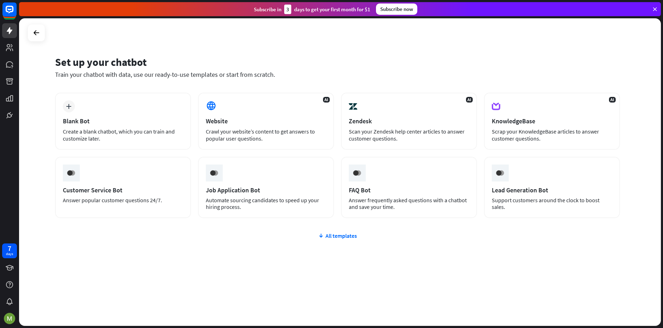  Describe the element at coordinates (312, 9) in the screenshot. I see `div: Subscribe in days to get your first month for $1` at that location.